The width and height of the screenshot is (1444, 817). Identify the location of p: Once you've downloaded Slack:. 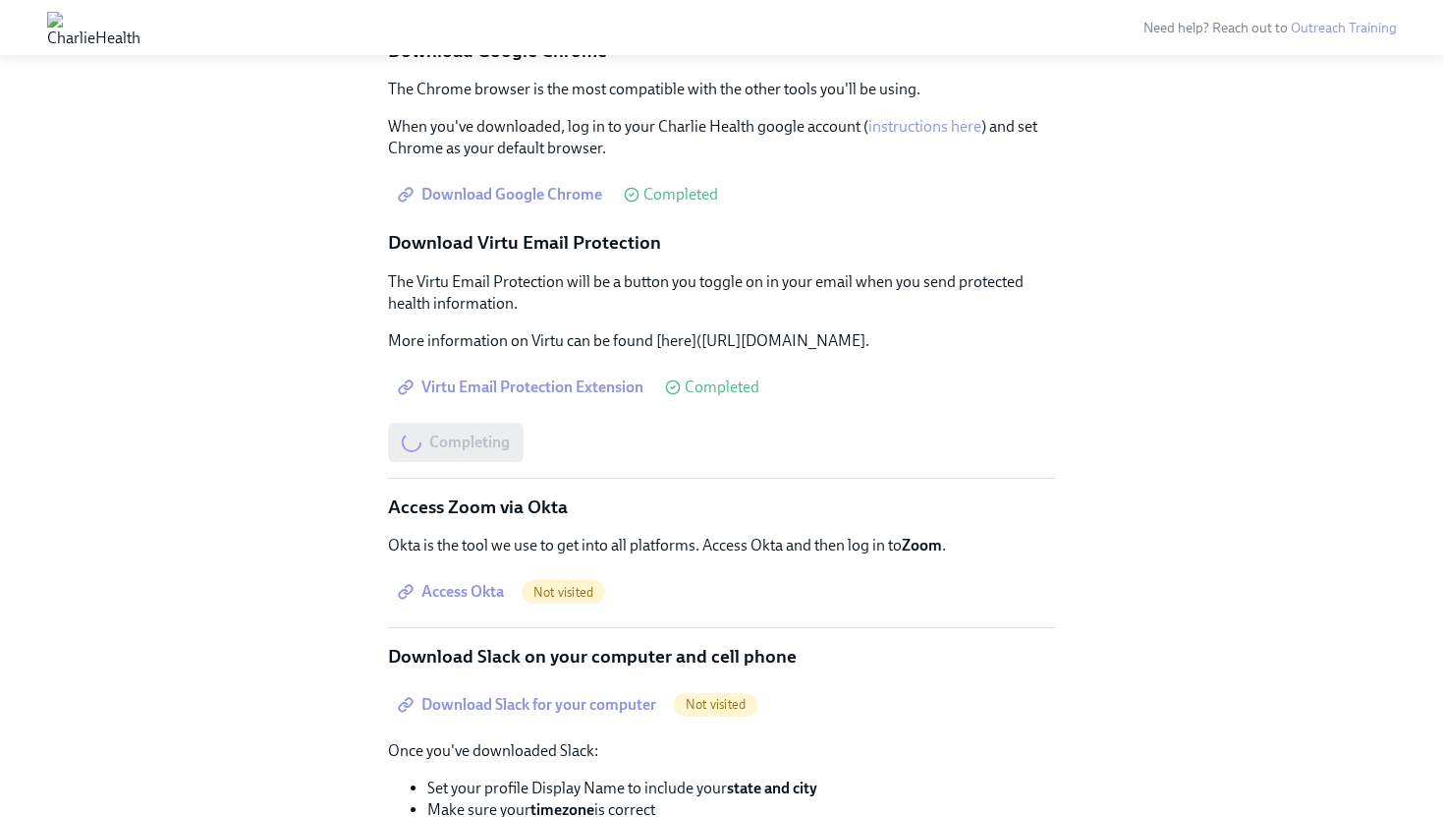
(722, 751).